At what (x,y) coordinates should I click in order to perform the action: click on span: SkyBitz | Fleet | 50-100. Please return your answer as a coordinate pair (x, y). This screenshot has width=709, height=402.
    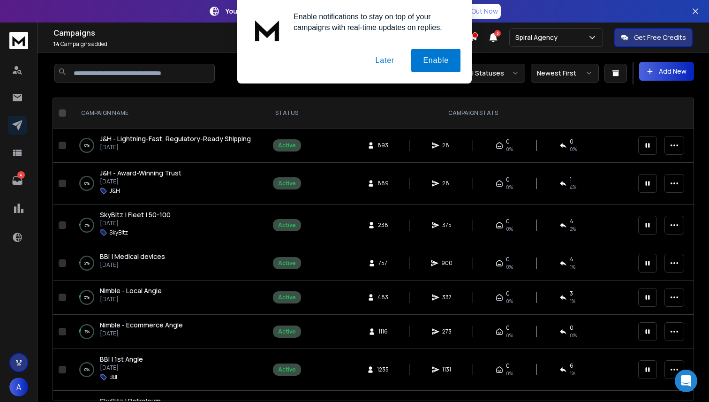
    Looking at the image, I should click on (135, 214).